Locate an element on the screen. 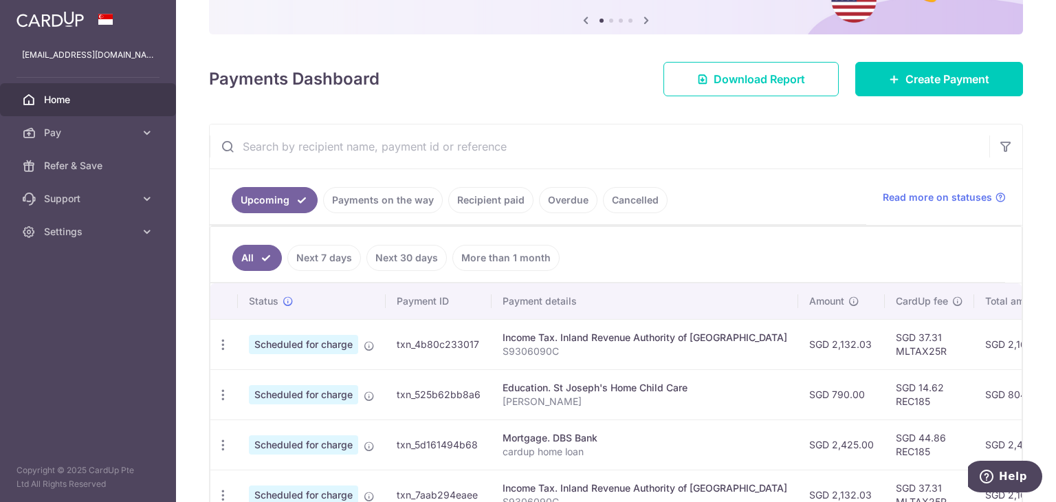 The width and height of the screenshot is (1056, 502). span: CardUp fee is located at coordinates (922, 301).